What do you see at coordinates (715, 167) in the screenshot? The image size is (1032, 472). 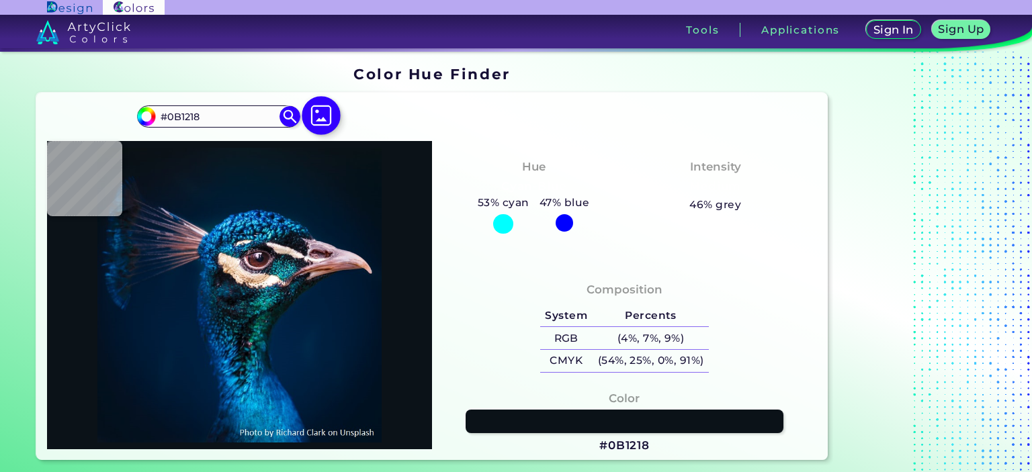 I see `h4: Intensity` at bounding box center [715, 167].